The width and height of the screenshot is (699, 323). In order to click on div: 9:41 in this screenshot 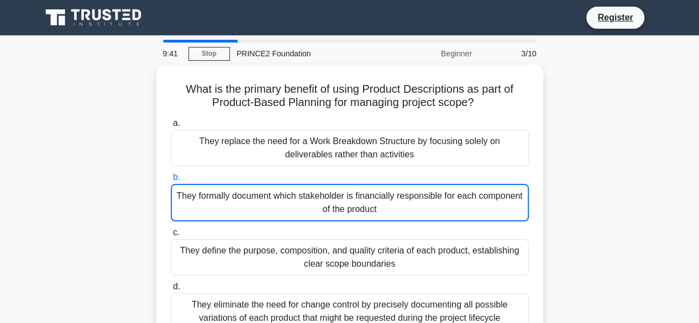, I will do `click(172, 54)`.